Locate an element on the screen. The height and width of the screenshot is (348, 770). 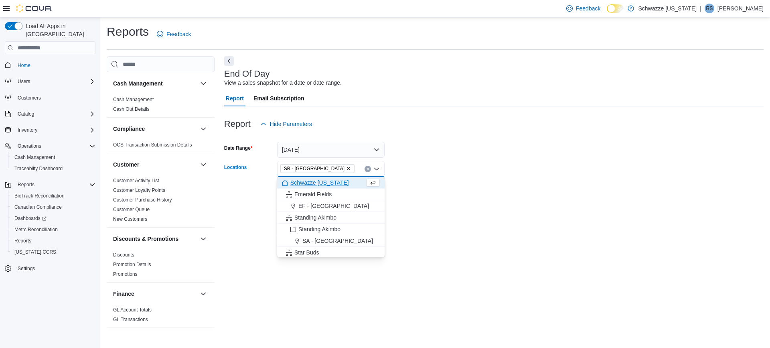
span: SB - Highlands is located at coordinates (317, 169).